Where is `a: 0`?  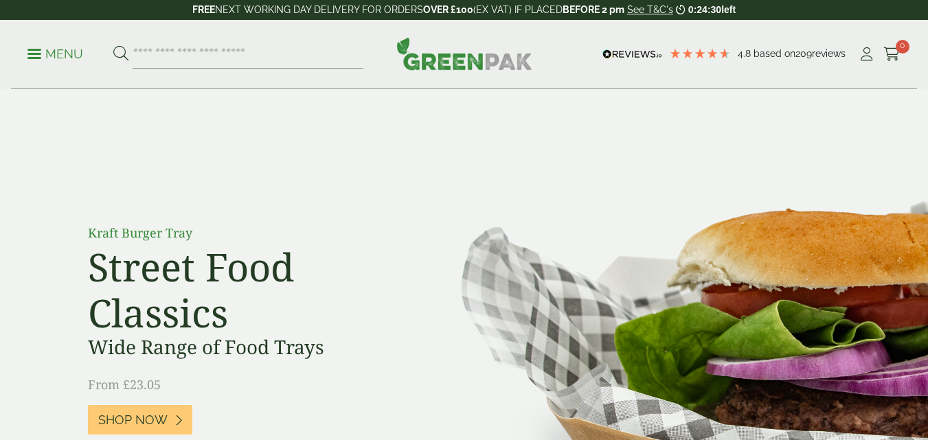 a: 0 is located at coordinates (891, 54).